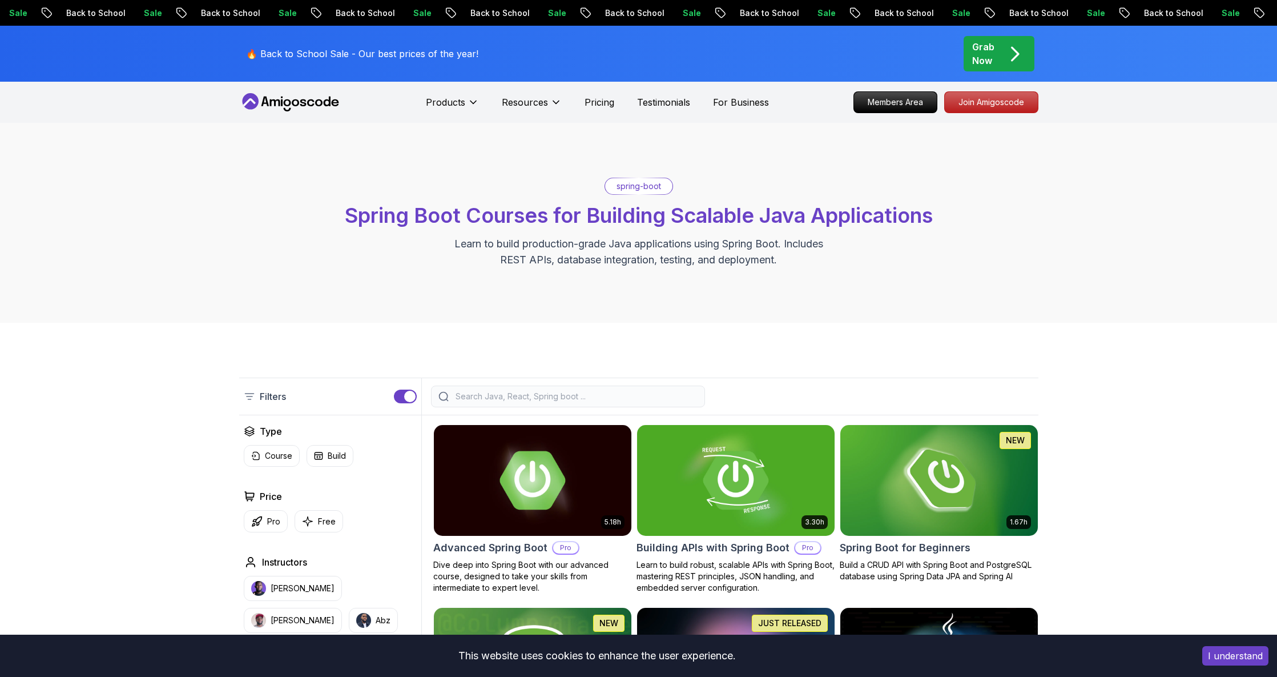 This screenshot has height=677, width=1277. Describe the element at coordinates (939, 570) in the screenshot. I see `p: Build a CRUD API with Spring Boot and PostgreSQL database using Spring Data JPA and Spring AI` at that location.